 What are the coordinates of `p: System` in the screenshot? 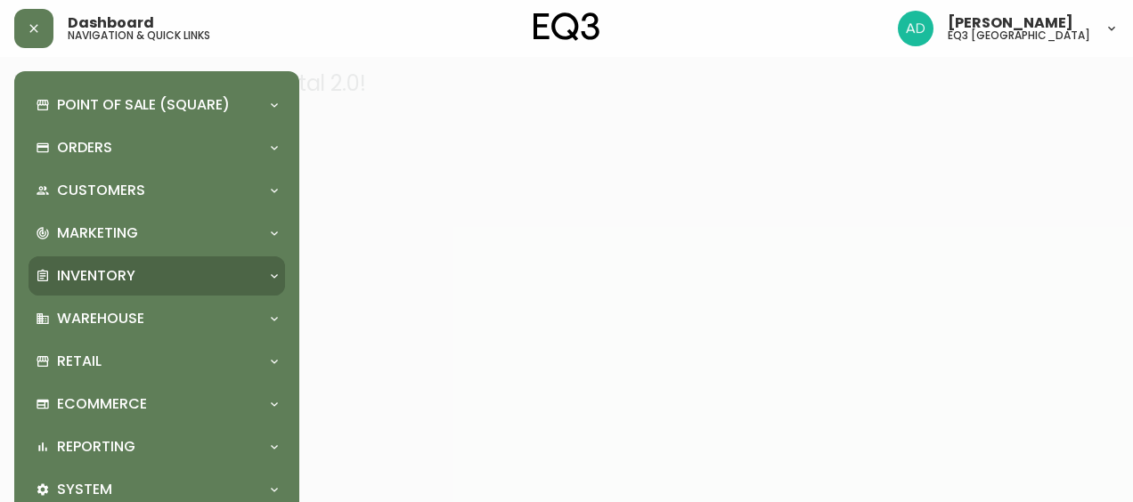 It's located at (85, 490).